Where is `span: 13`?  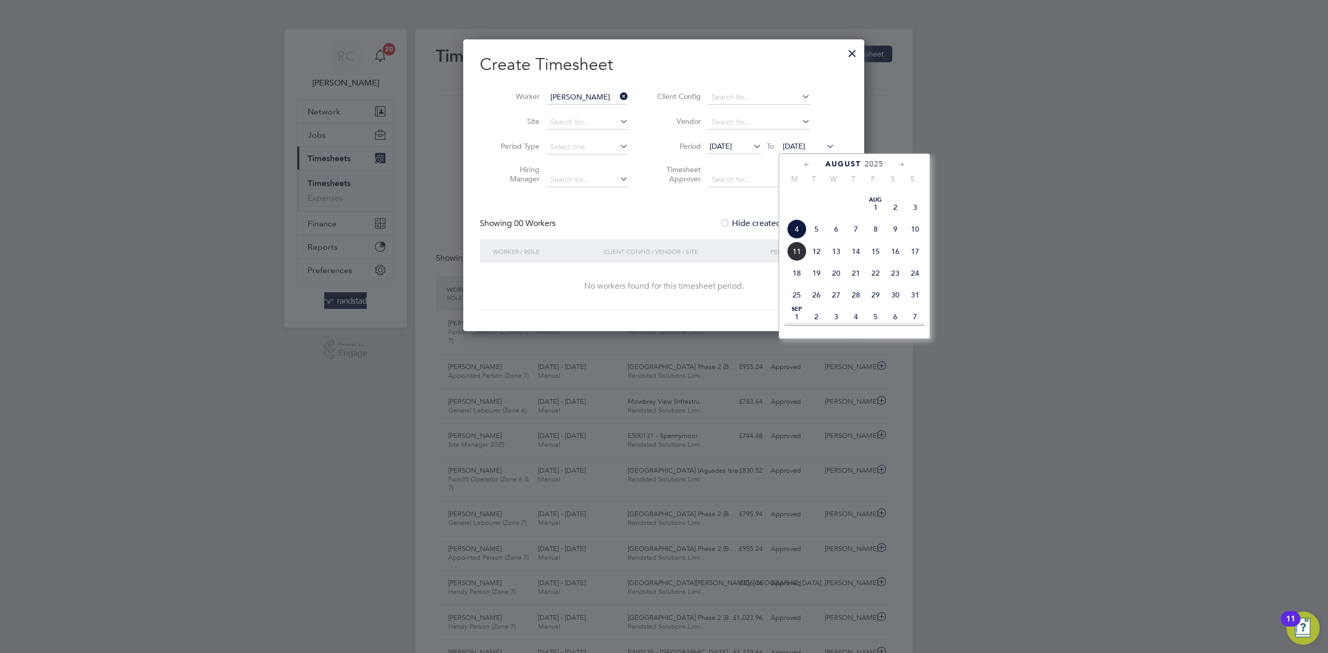
span: 13 is located at coordinates (836, 252).